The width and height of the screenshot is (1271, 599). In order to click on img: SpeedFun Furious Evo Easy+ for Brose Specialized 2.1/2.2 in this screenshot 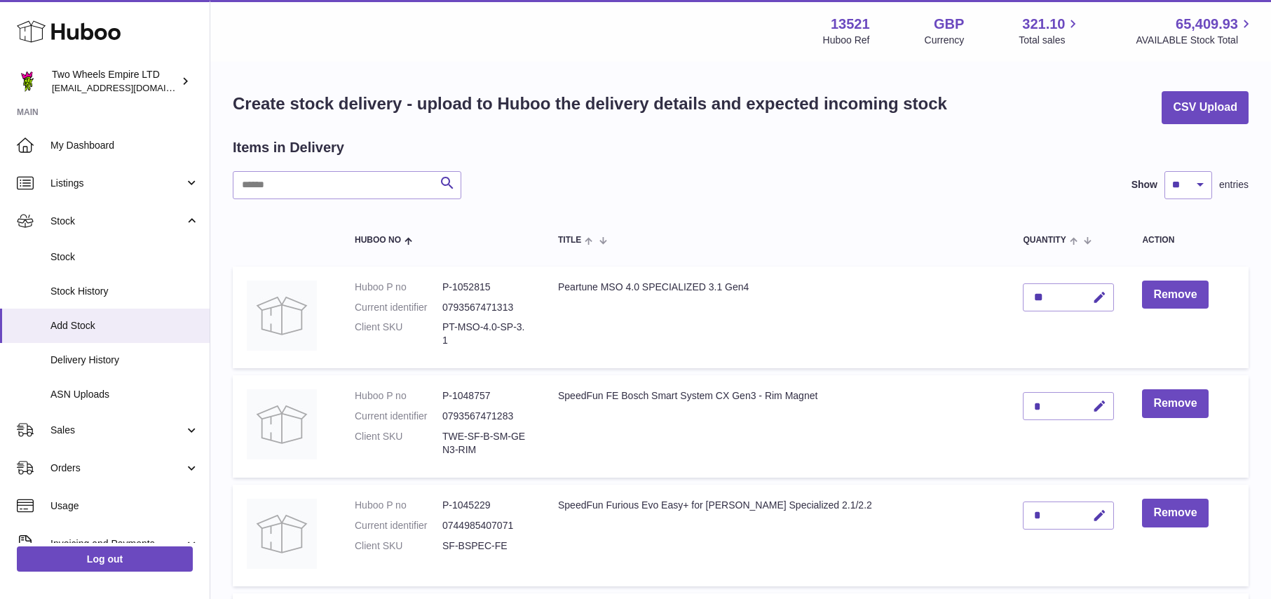, I will do `click(282, 533)`.